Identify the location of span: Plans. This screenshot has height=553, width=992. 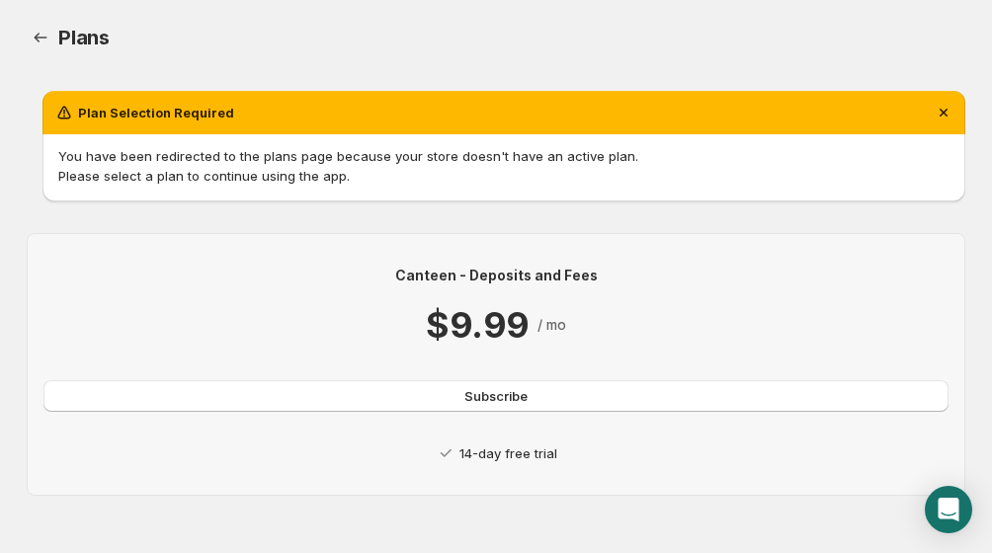
(84, 38).